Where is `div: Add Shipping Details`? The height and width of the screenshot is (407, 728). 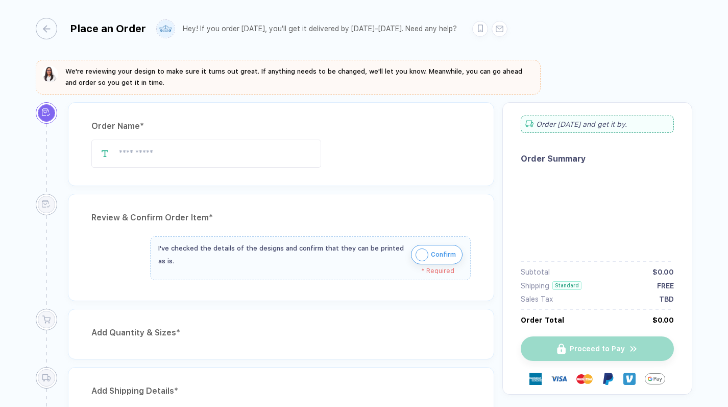 div: Add Shipping Details is located at coordinates (281, 391).